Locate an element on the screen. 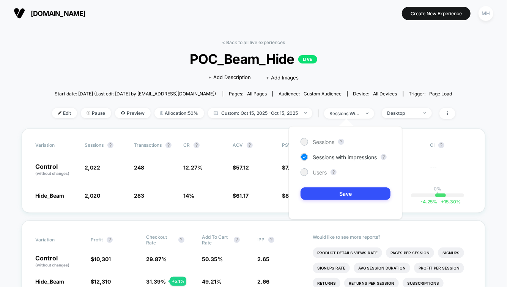 Image resolution: width=507 pixels, height=287 pixels. button: Create New Experience is located at coordinates (436, 13).